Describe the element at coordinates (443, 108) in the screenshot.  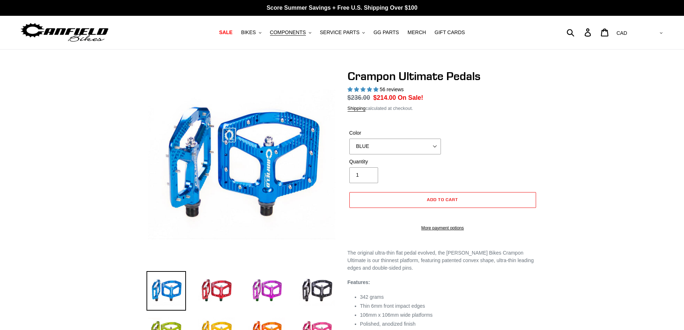
I see `div: calculated at checkout.` at that location.